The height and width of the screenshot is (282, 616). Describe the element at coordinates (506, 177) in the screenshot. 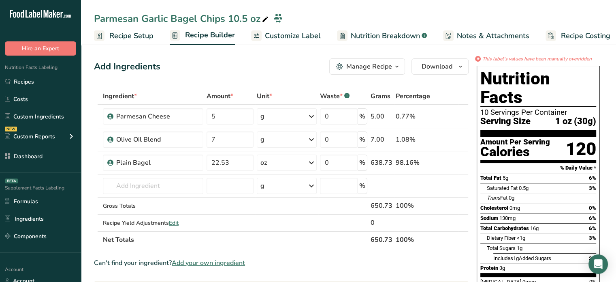

I see `span: 5g` at that location.